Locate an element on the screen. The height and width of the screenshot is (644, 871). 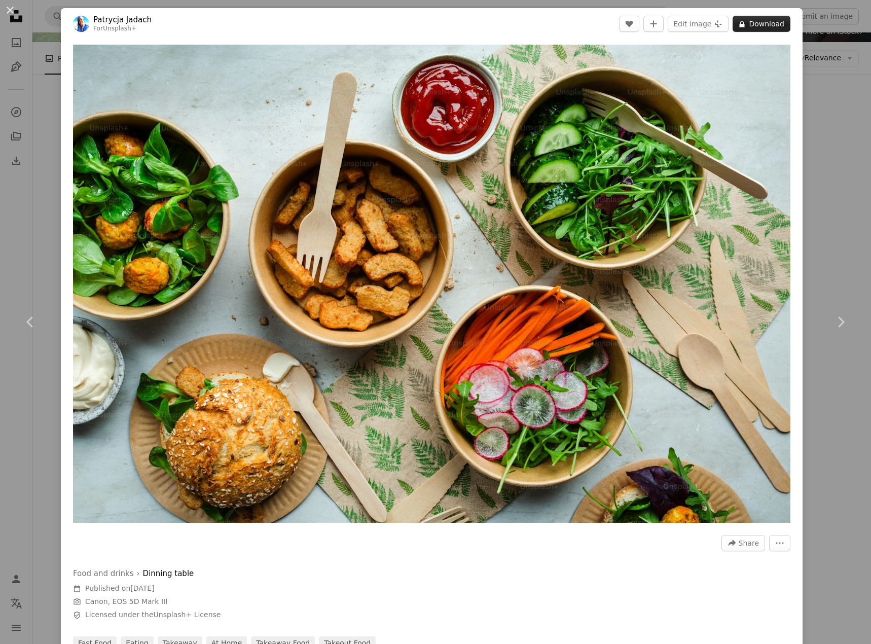
button: Add to Collection is located at coordinates (654, 24).